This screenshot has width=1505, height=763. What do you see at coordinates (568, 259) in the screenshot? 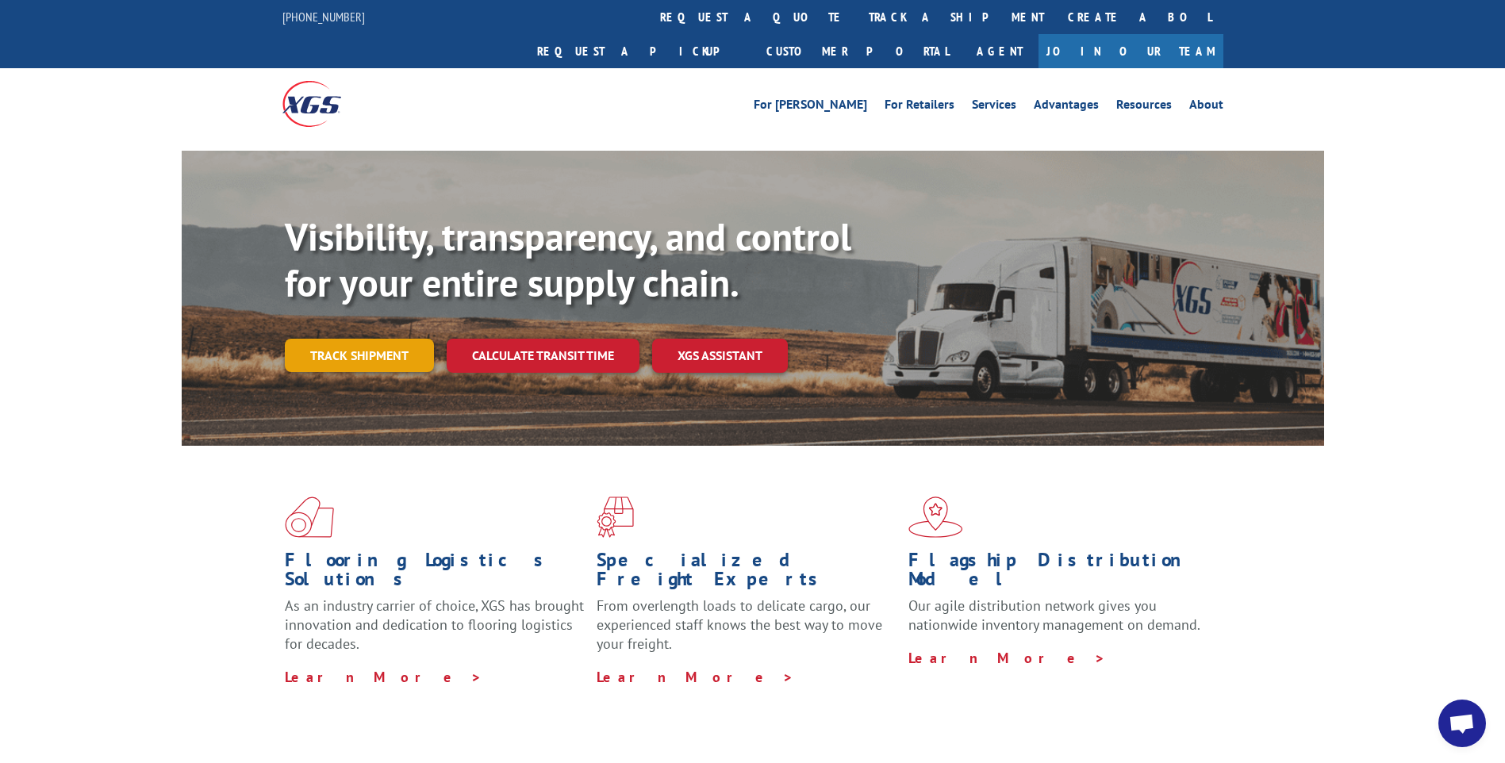
I see `b: Visibility, transparency, and control for your entire supply chain.` at bounding box center [568, 259].